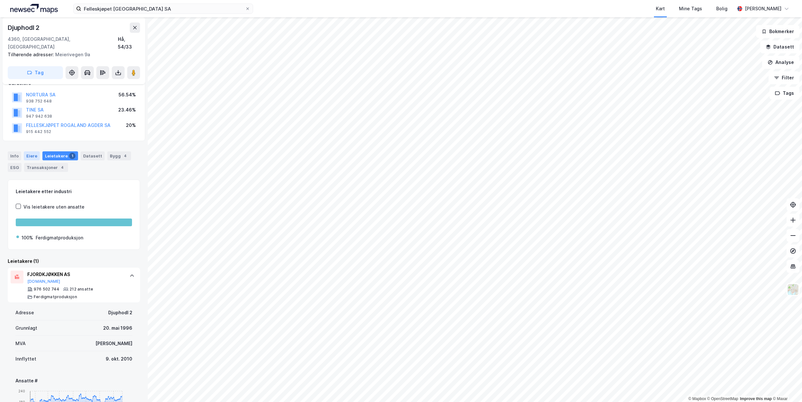 This screenshot has width=802, height=402. I want to click on button: Bokmerker, so click(778, 31).